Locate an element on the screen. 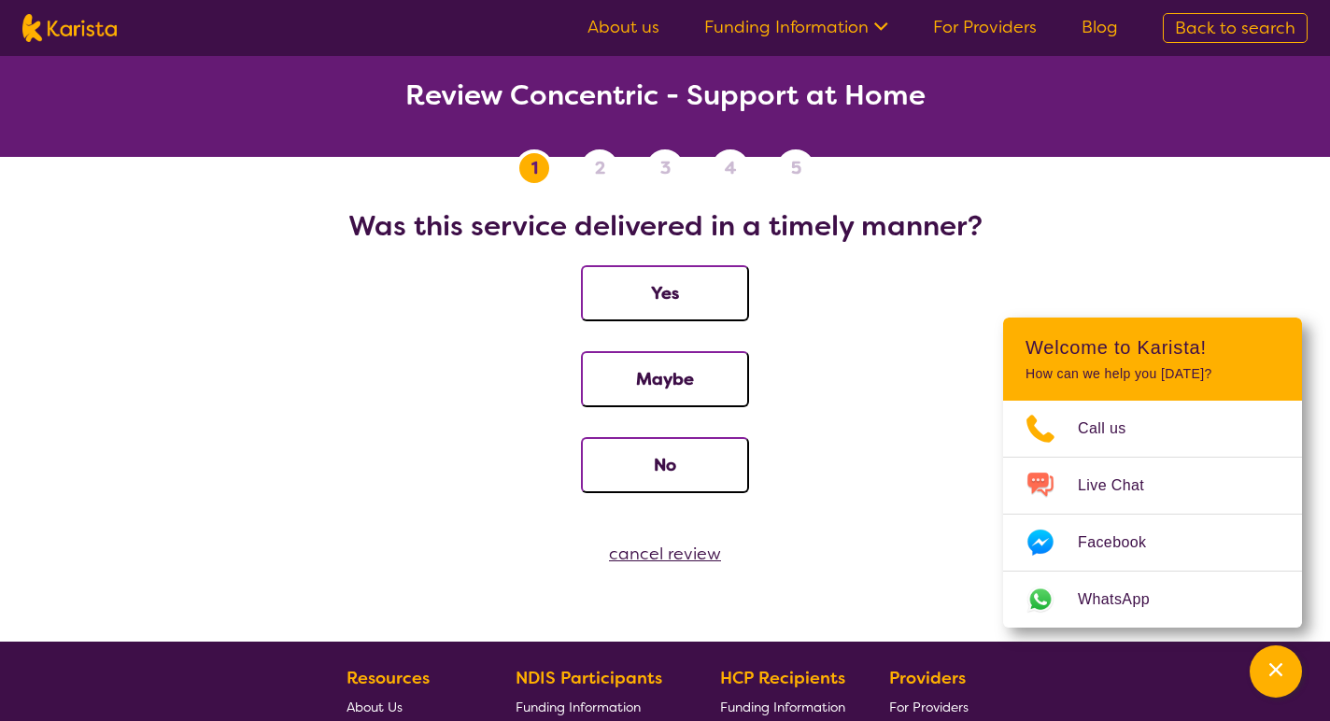 The height and width of the screenshot is (721, 1330). b: Resources is located at coordinates (388, 678).